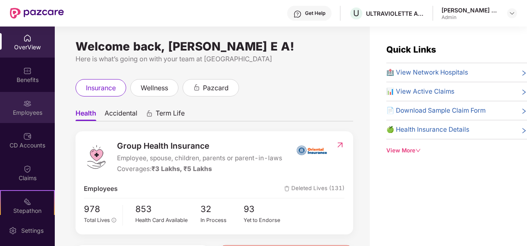 This screenshot has height=246, width=527. I want to click on div: Yet to Endorse, so click(265, 221).